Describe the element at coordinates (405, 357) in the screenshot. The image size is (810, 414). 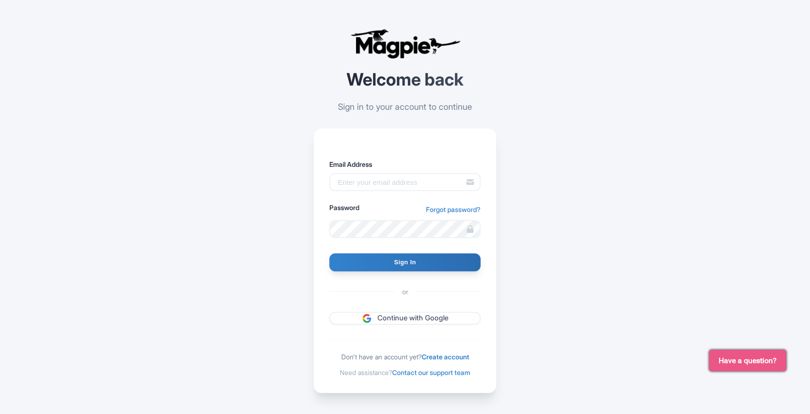
I see `div: Don't have an account yet?` at that location.